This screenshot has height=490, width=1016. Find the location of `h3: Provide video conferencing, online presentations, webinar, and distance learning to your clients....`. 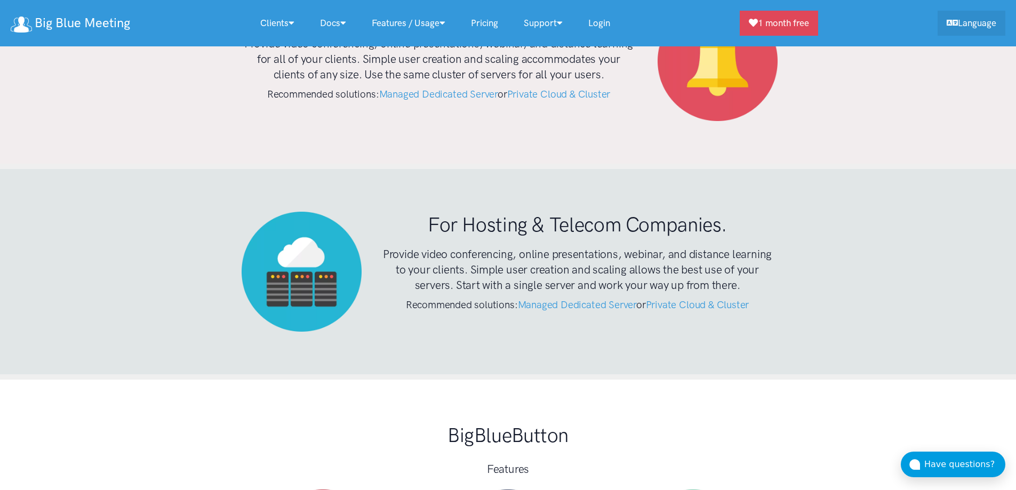

h3: Provide video conferencing, online presentations, webinar, and distance learning to your clients.... is located at coordinates (578, 270).